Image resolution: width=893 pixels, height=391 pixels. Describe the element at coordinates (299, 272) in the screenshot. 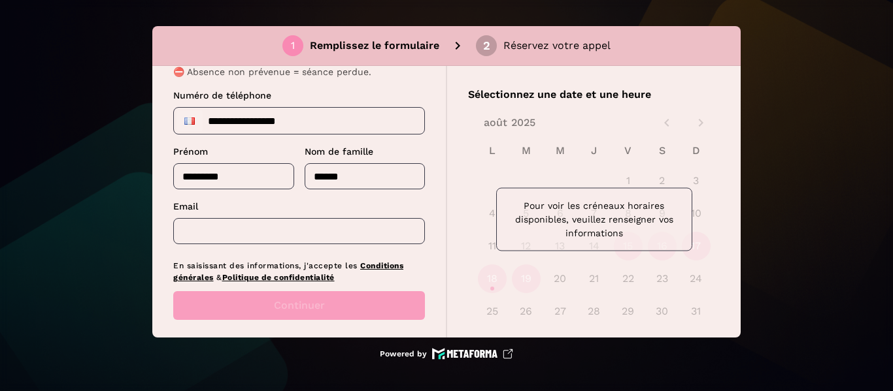

I see `p: En saisissant des informations, j'accepte les` at that location.